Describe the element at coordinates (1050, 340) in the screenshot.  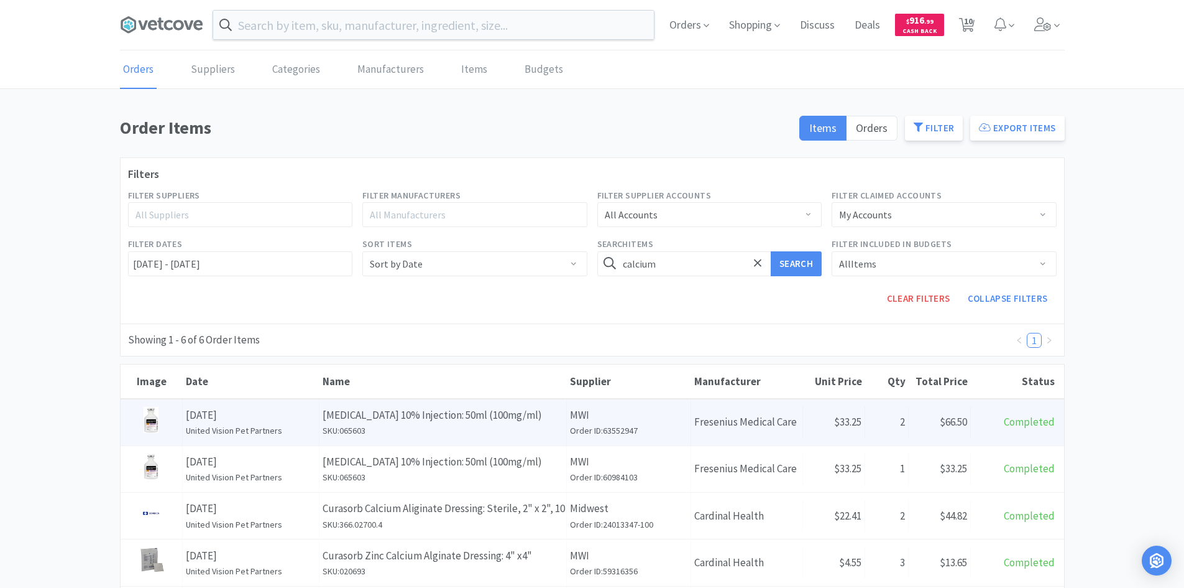
I see `i: icon: right` at that location.